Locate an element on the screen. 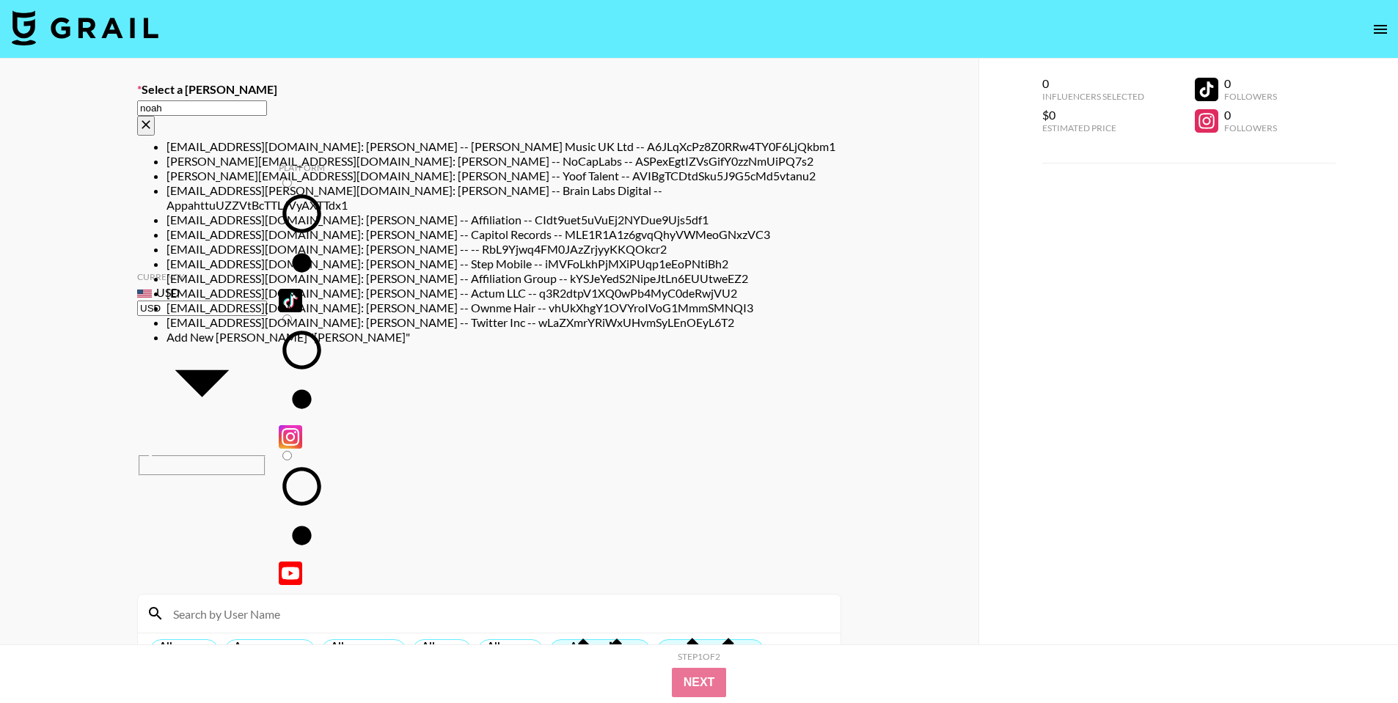 The width and height of the screenshot is (1398, 703). button: Next is located at coordinates (699, 683).